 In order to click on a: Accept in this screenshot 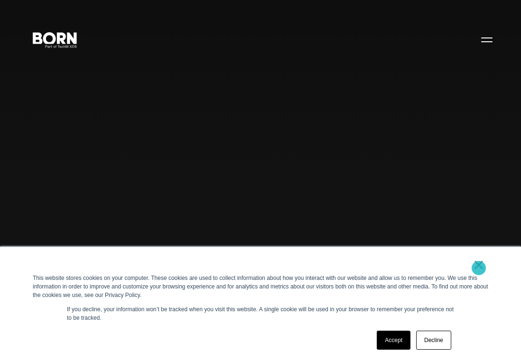, I will do `click(394, 340)`.